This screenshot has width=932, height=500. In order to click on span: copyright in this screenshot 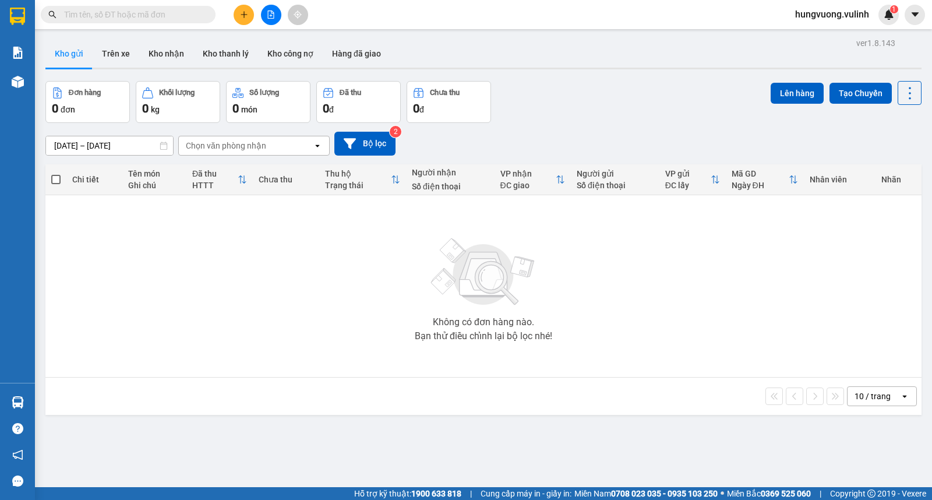, I will do `click(871, 493)`.